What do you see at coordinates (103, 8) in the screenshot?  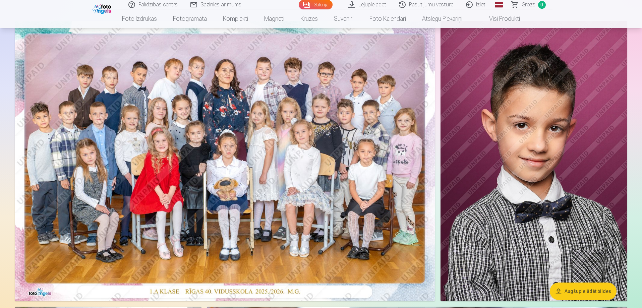 I see `img: /fa1` at bounding box center [103, 8].